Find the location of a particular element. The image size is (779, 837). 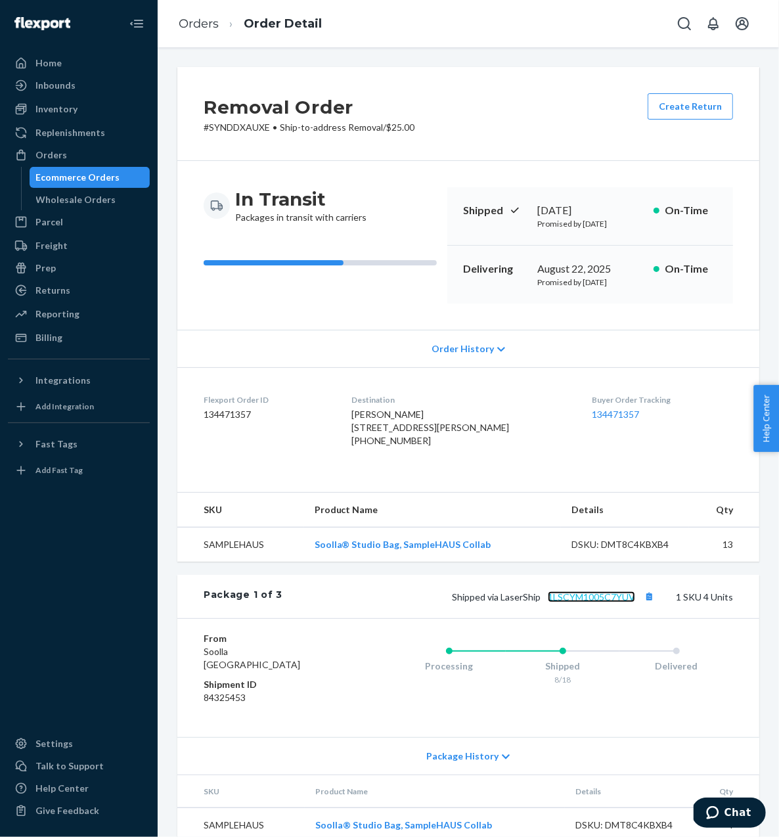

button: Open Search Box is located at coordinates (685, 24).